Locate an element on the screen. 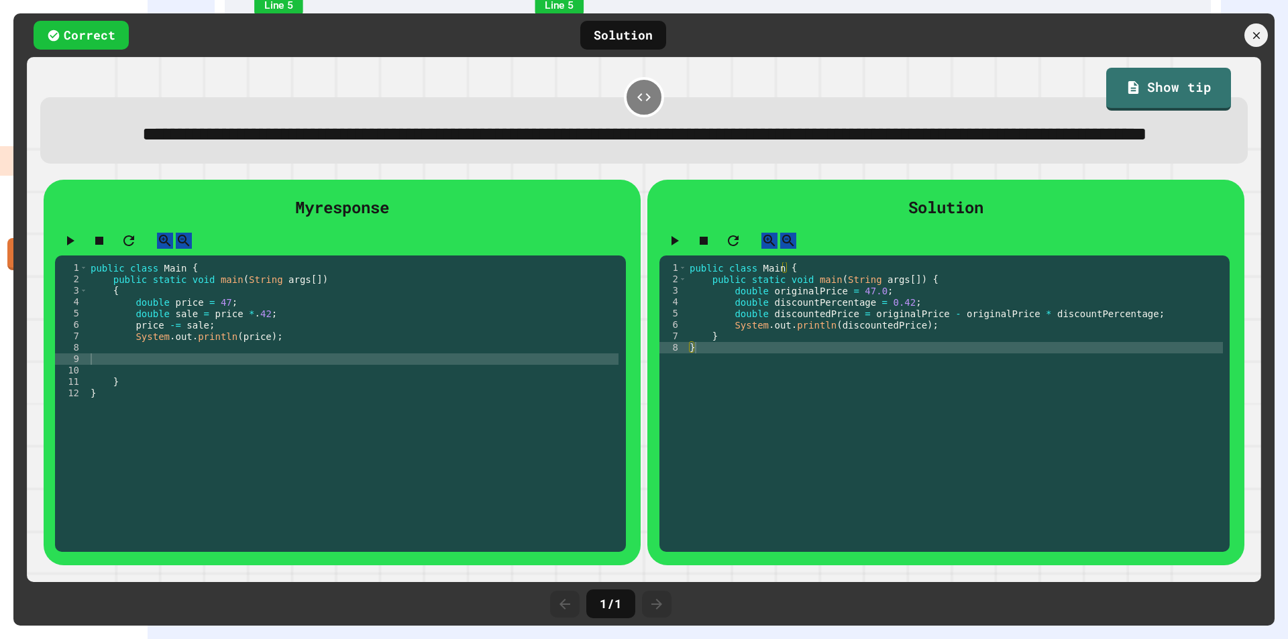  div: 11 is located at coordinates (71, 382).